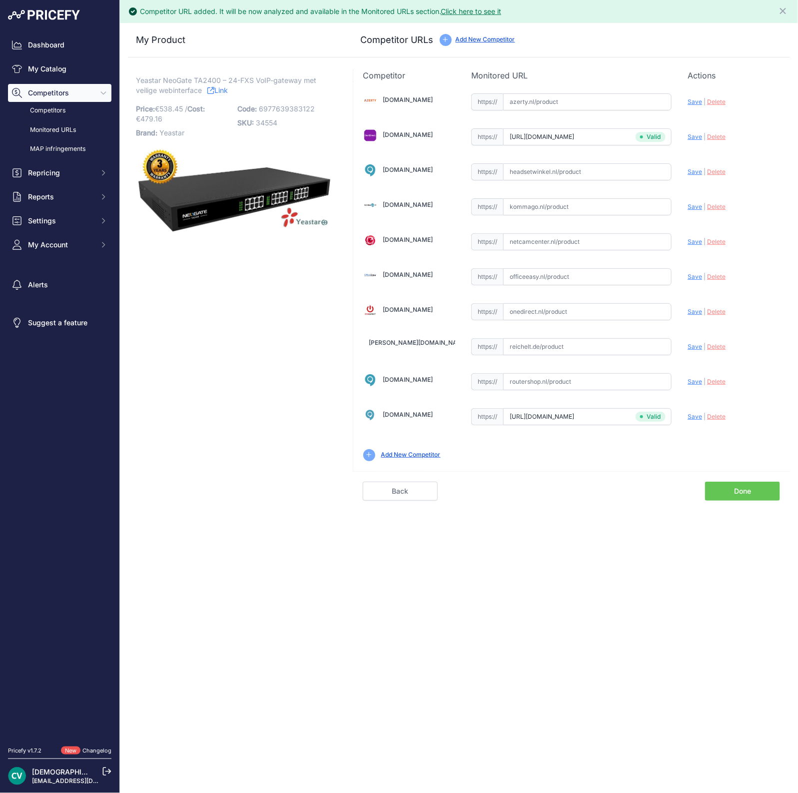  I want to click on a: Click here to see it, so click(471, 11).